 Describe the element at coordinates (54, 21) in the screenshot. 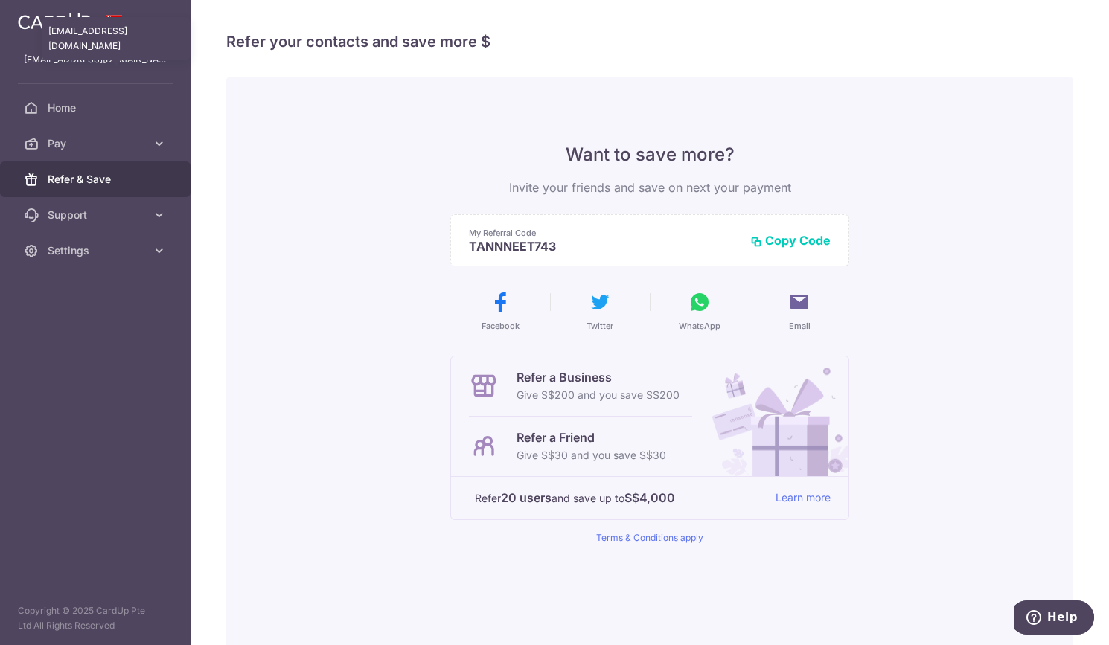

I see `img: CardUp` at that location.